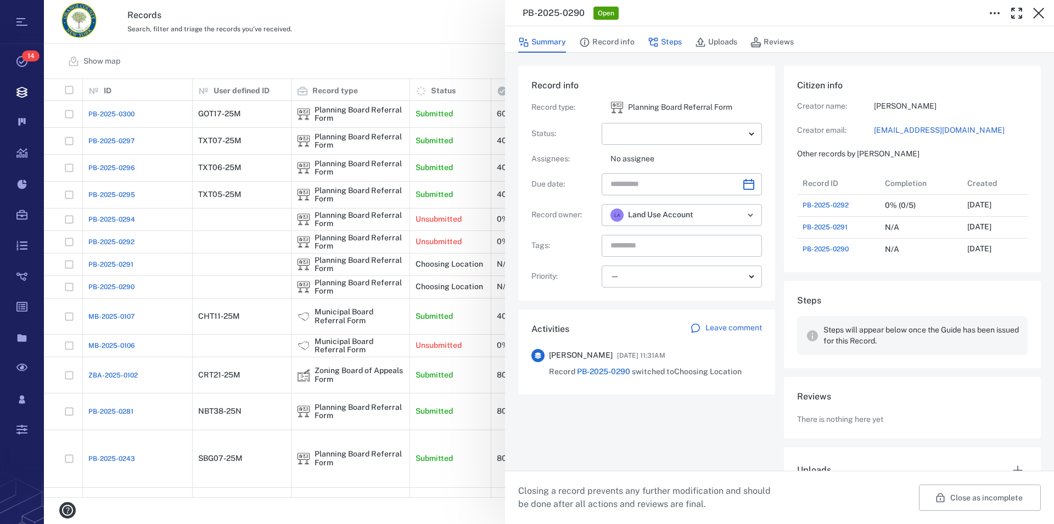  Describe the element at coordinates (913, 484) in the screenshot. I see `div: UploadsThere is nothing here yet` at that location.